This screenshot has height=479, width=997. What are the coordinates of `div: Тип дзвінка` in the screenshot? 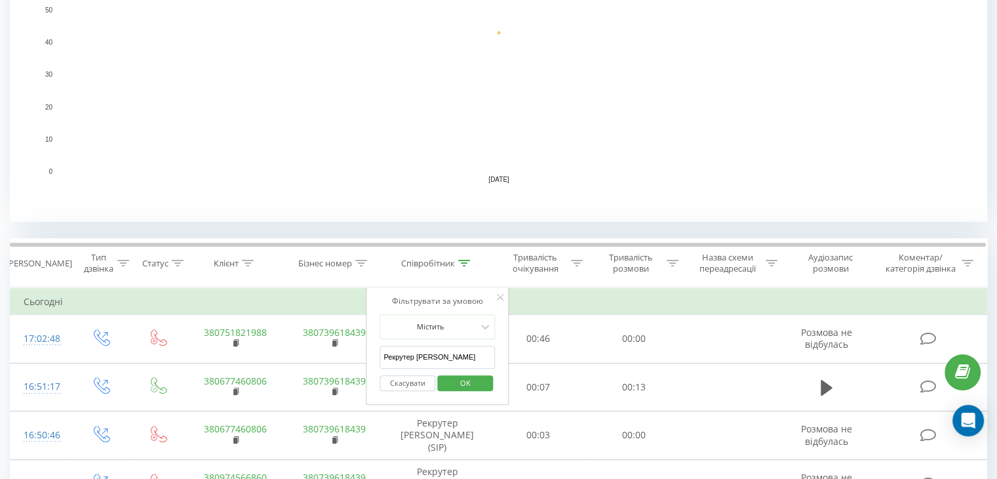 It's located at (98, 263).